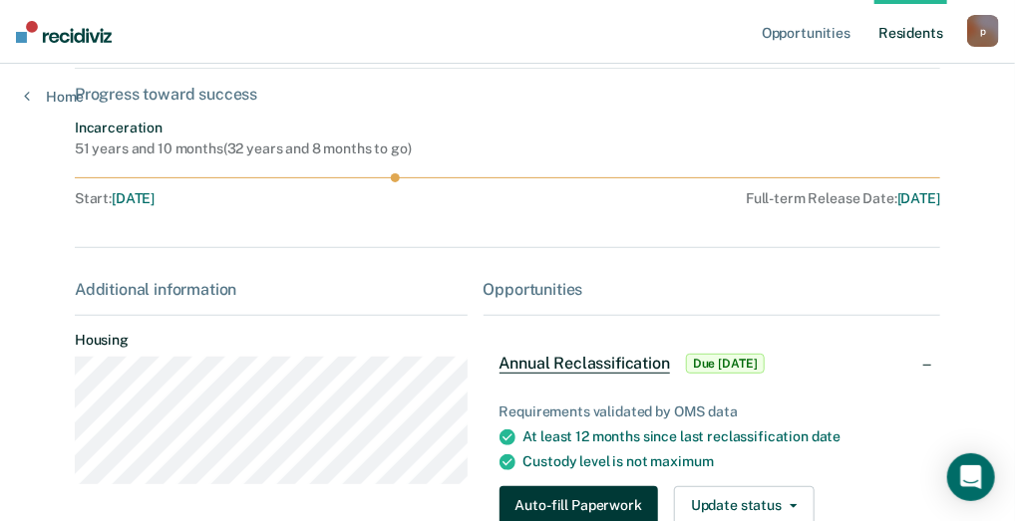  I want to click on dt: Housing, so click(271, 340).